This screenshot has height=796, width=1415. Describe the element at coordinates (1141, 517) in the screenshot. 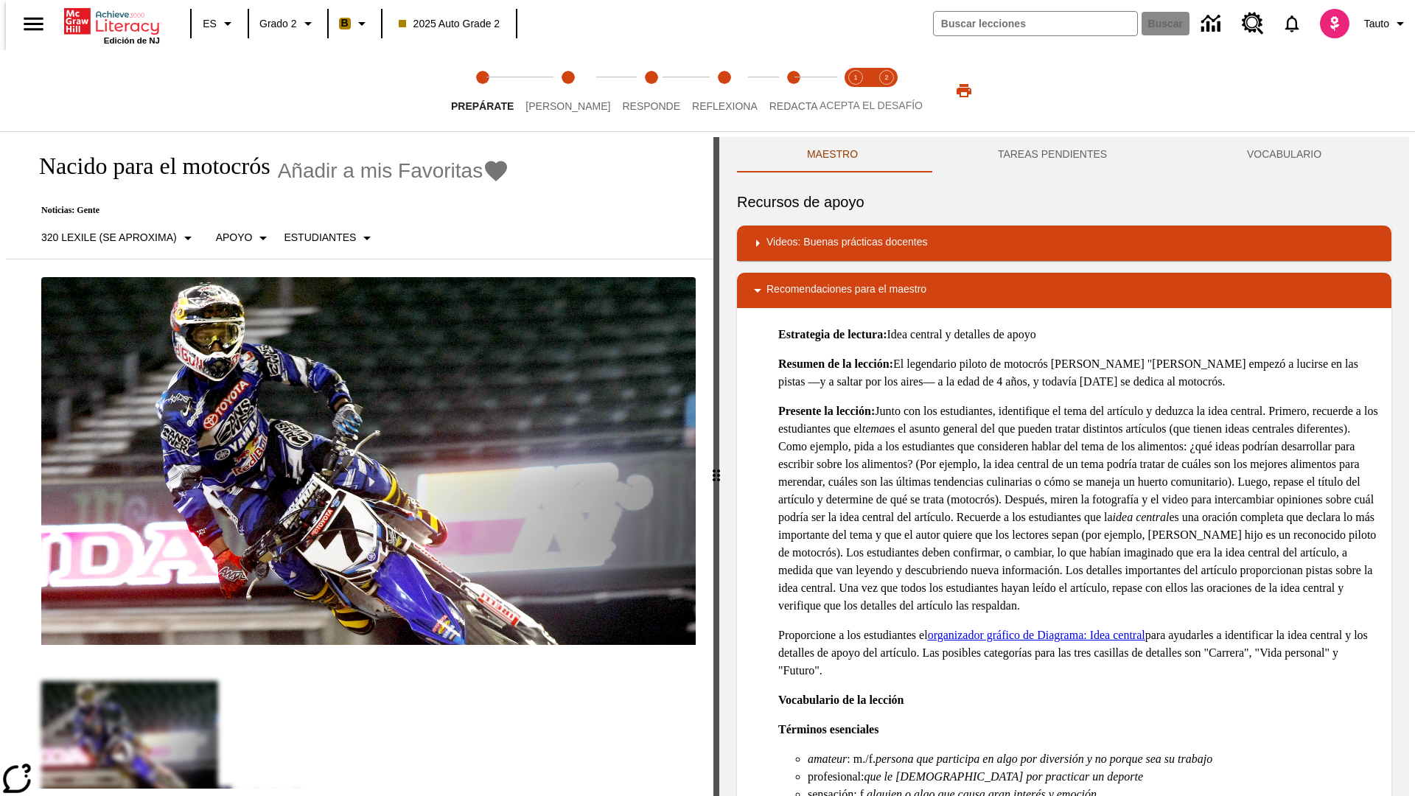

I see `em: idea central` at that location.